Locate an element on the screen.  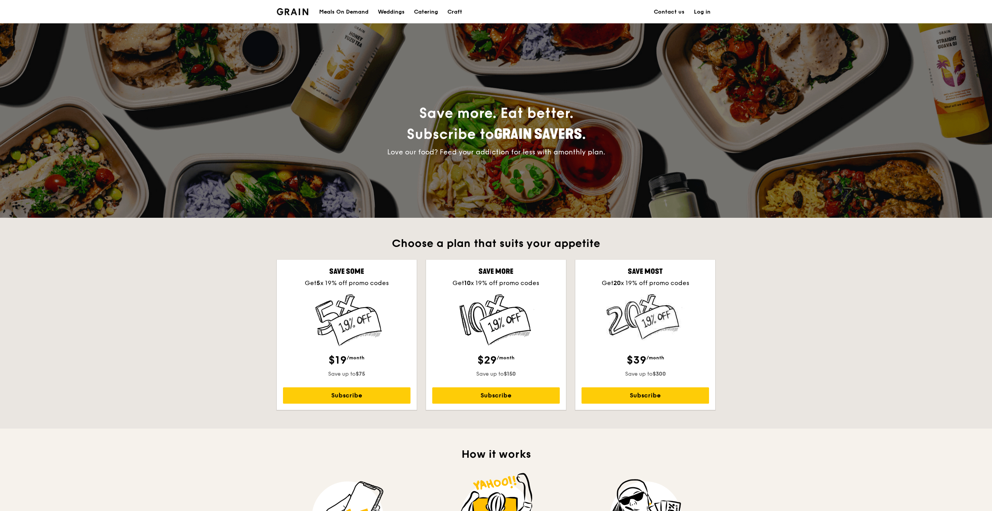
div: Meals On Demand is located at coordinates (344, 12).